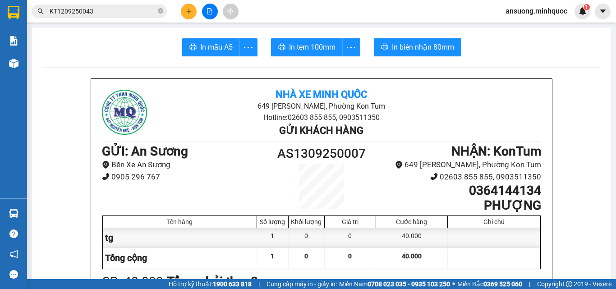 This screenshot has height=289, width=616. Describe the element at coordinates (272, 222) in the screenshot. I see `div: Số lượng` at that location.